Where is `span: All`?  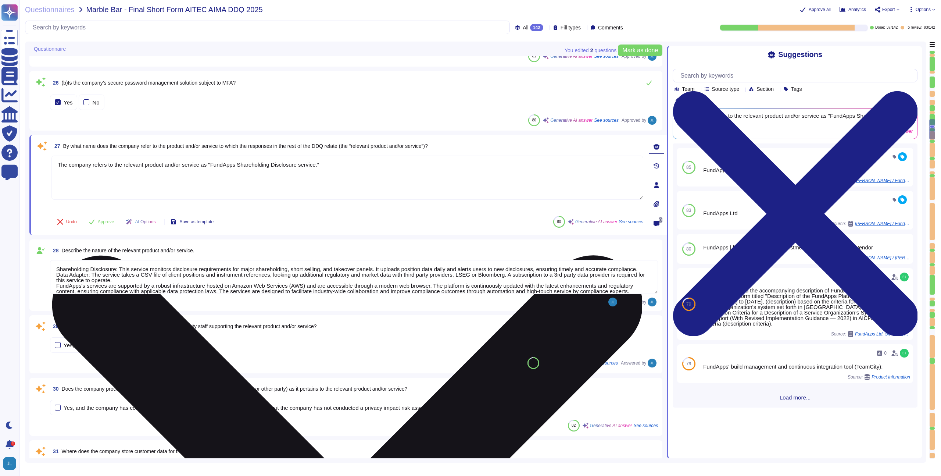 span: All is located at coordinates (526, 28).